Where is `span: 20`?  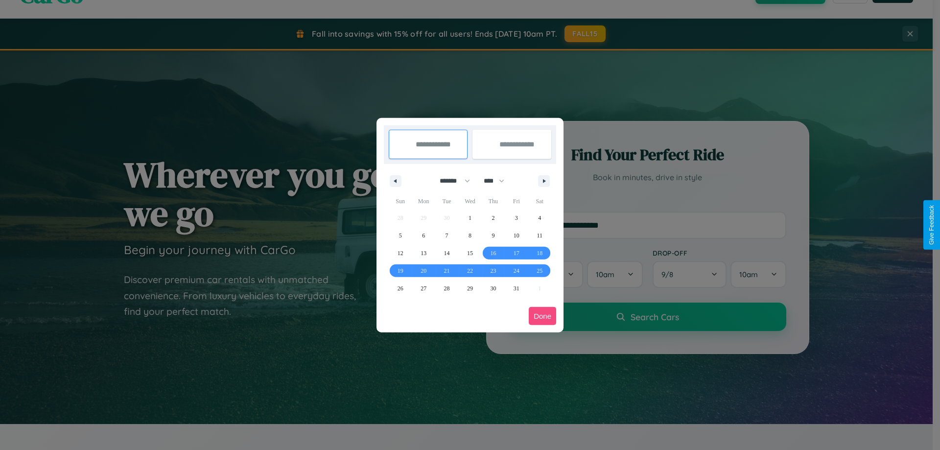 span: 20 is located at coordinates (424, 271).